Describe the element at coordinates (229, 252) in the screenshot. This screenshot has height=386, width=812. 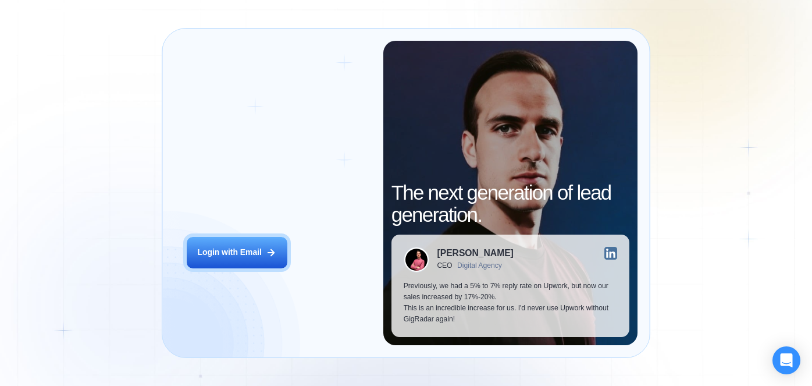
I see `div: Login with Email` at that location.